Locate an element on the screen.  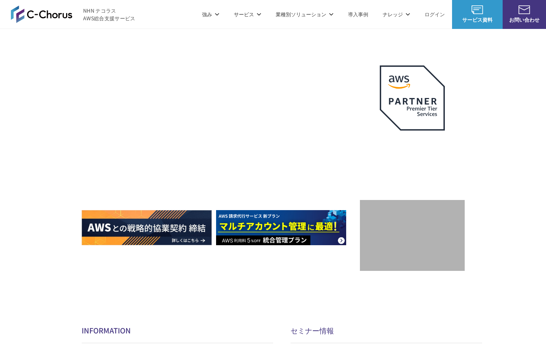
a: AWS請求代行サービス 統合管理プラン is located at coordinates (281, 227).